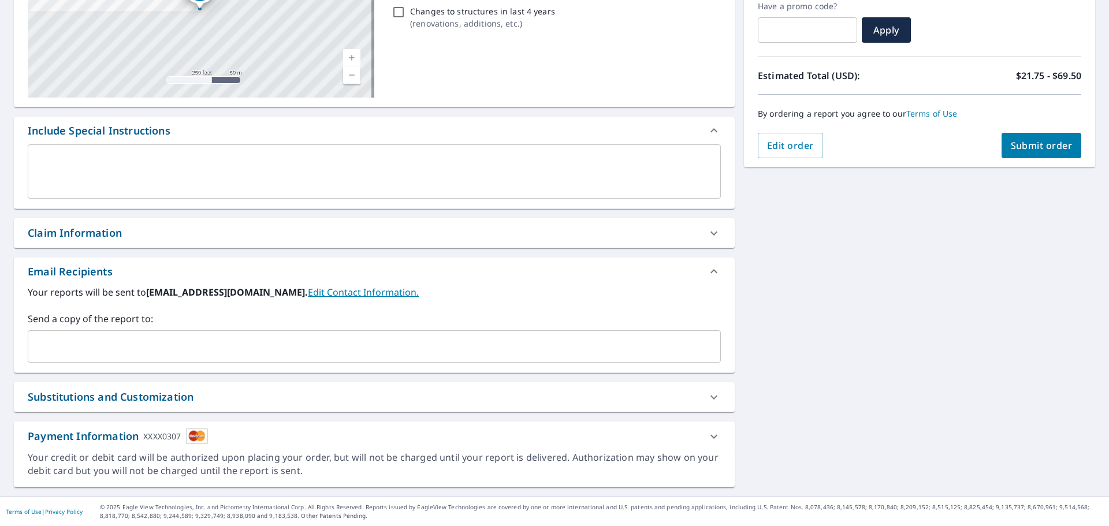 The image size is (1109, 526). Describe the element at coordinates (1049, 76) in the screenshot. I see `p: $21.75 - $69.50` at that location.